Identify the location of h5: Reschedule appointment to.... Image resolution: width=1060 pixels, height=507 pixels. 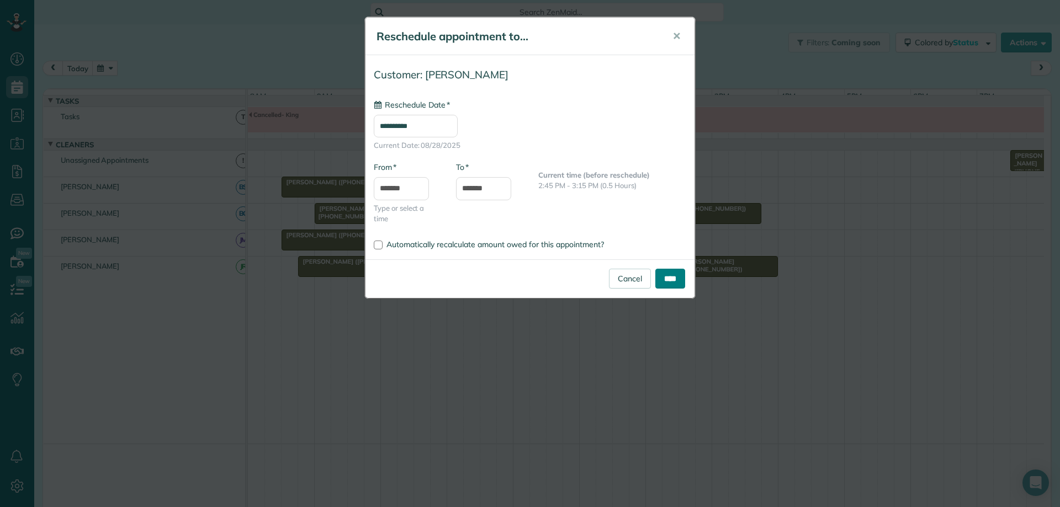
(517, 36).